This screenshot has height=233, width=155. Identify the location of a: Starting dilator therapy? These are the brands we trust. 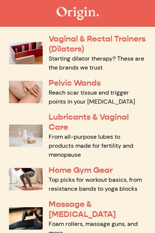
(96, 63).